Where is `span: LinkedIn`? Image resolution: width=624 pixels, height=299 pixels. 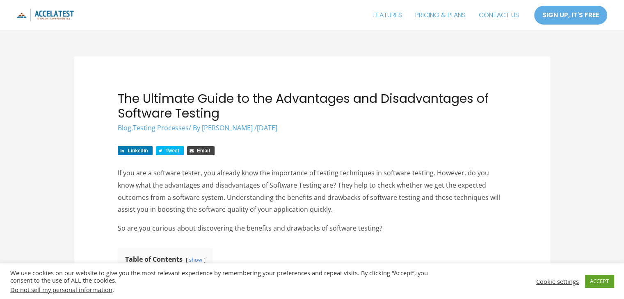 span: LinkedIn is located at coordinates (137, 151).